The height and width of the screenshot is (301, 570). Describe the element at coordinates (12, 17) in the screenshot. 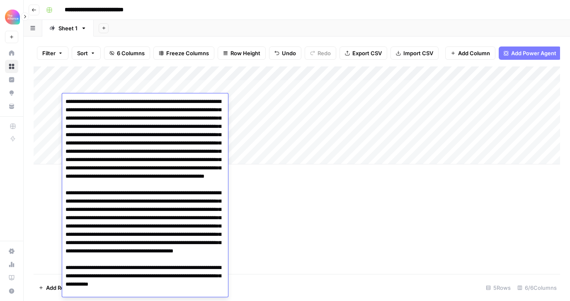

I see `img: Alliance Logo` at that location.